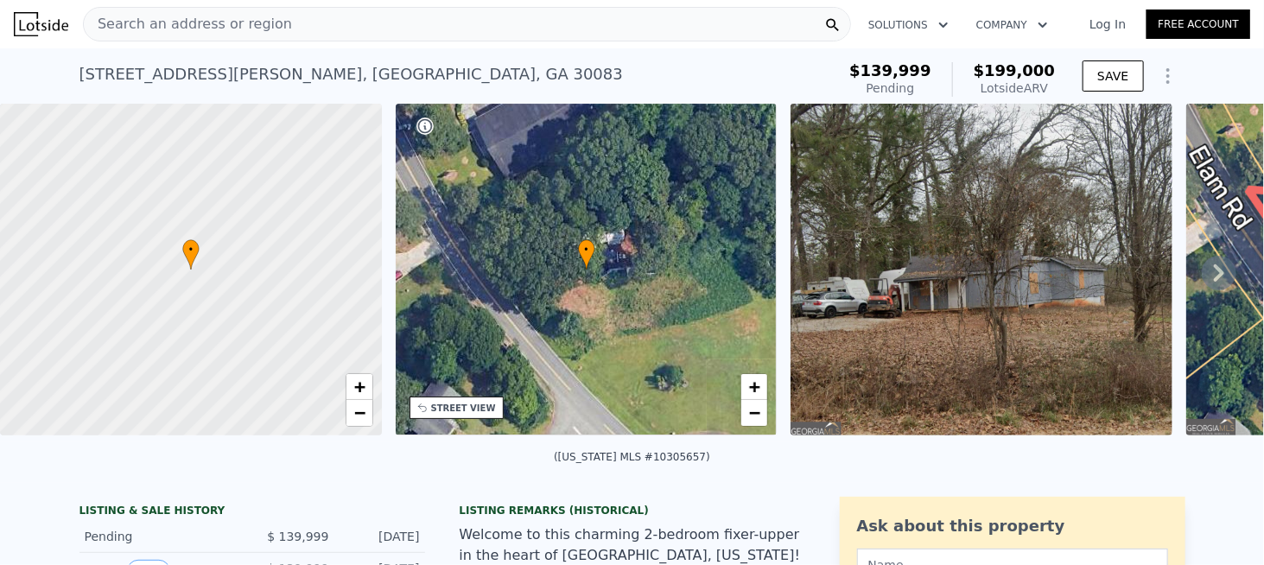  Describe the element at coordinates (1107, 24) in the screenshot. I see `a: Log In` at that location.